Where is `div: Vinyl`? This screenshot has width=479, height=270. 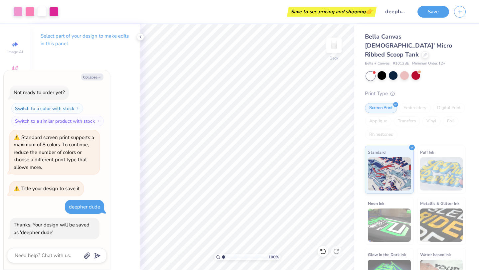
div: Vinyl is located at coordinates (431, 121).